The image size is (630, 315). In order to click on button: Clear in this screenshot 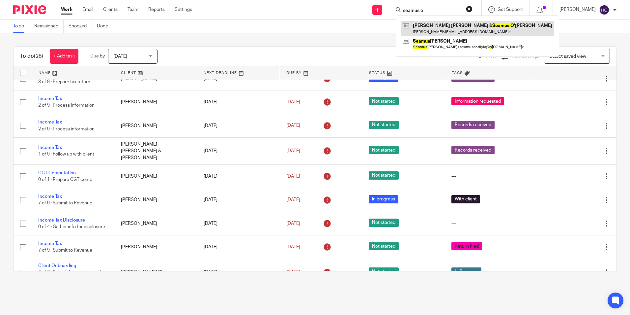, I will do `click(470, 9)`.